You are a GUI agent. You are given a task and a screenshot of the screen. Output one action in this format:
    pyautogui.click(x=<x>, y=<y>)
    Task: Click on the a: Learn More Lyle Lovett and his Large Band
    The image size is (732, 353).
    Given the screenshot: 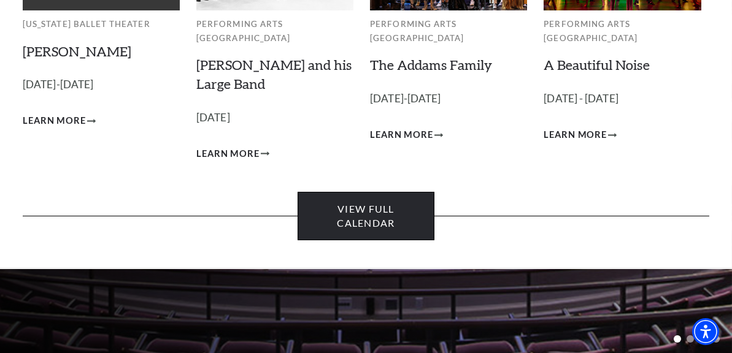 What is the action you would take?
    pyautogui.click(x=232, y=154)
    